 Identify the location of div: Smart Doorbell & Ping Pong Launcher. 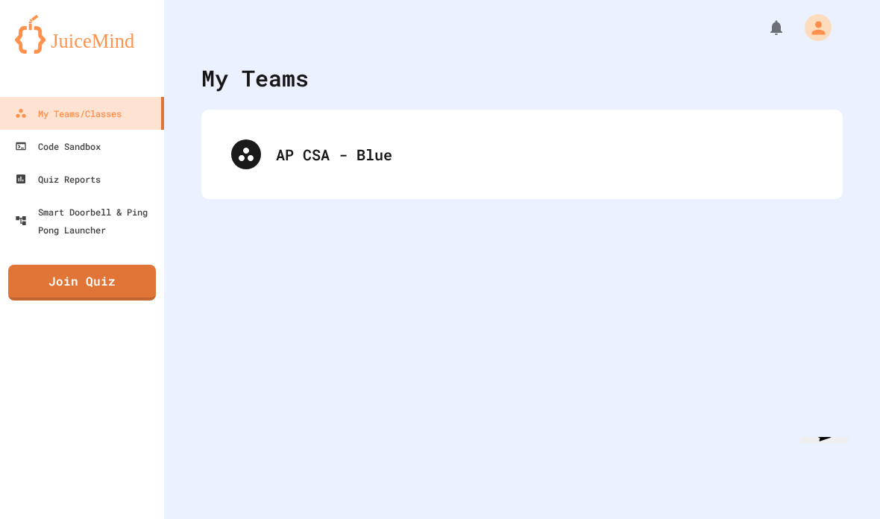
(86, 221).